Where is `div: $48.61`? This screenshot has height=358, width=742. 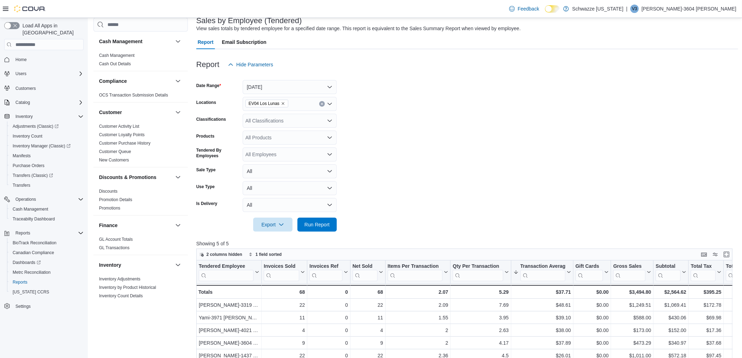
div: $48.61 is located at coordinates (541, 305).